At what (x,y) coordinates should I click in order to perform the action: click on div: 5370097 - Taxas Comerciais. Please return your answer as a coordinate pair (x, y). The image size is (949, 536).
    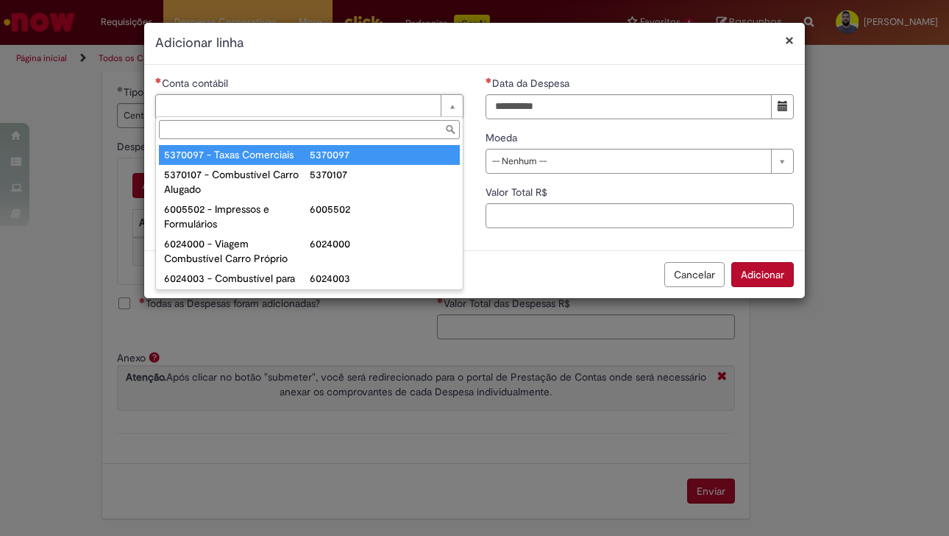
    Looking at the image, I should click on (237, 155).